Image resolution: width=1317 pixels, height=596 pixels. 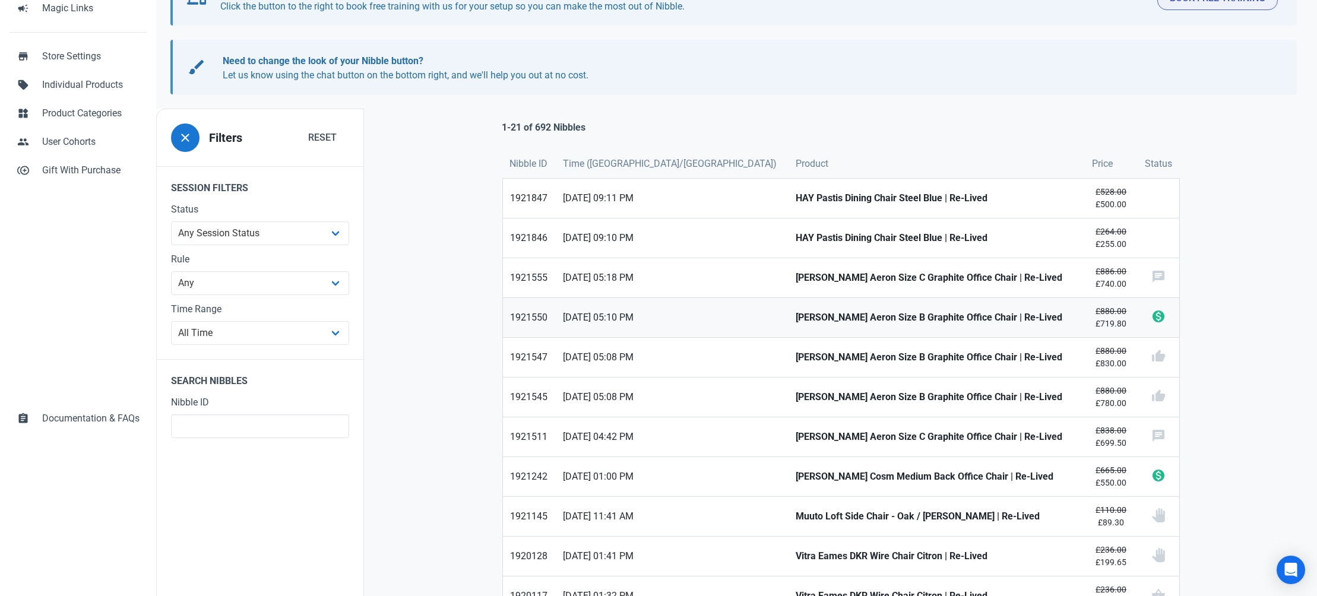 I want to click on a: £880.00£780.00, so click(x=1111, y=397).